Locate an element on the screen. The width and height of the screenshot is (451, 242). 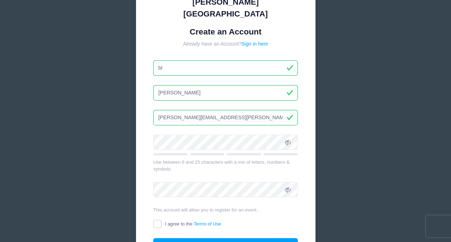
span: I agree to the is located at coordinates (193, 223).